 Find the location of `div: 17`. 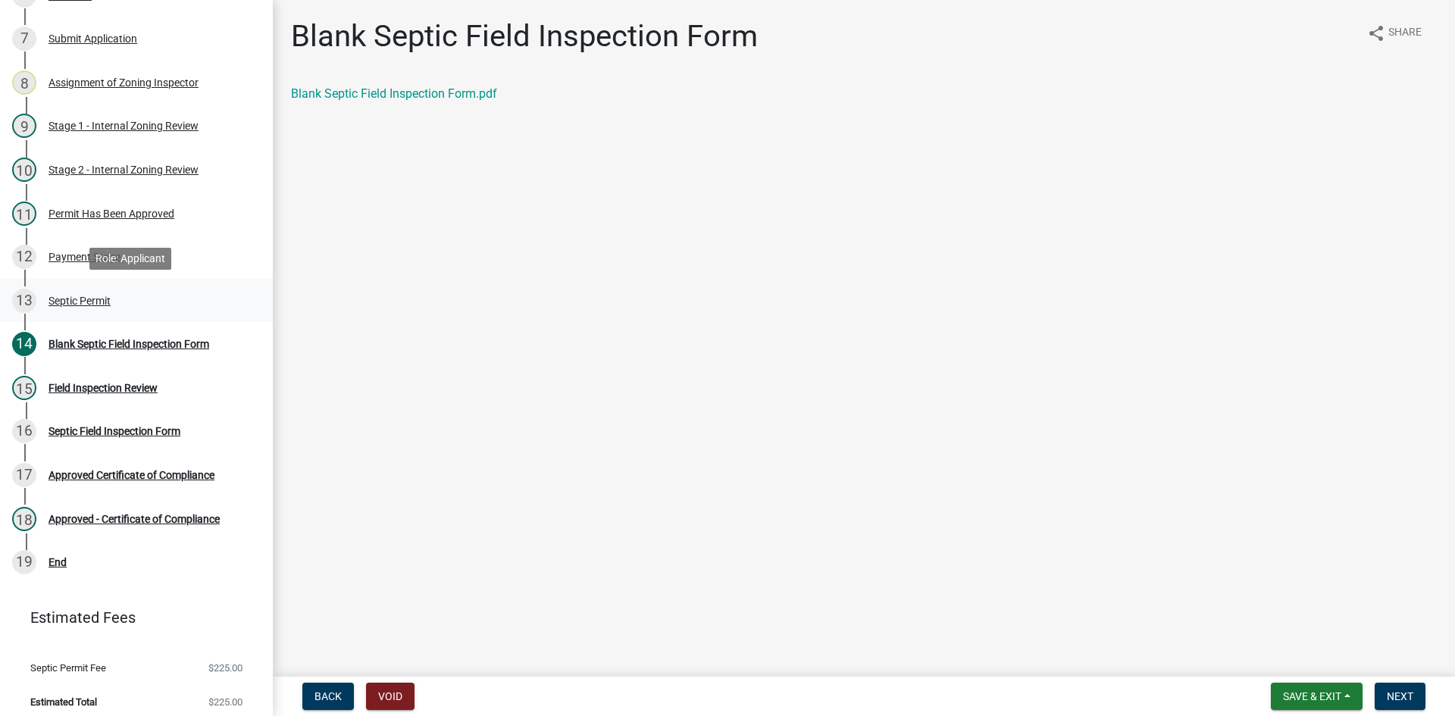

div: 17 is located at coordinates (24, 475).